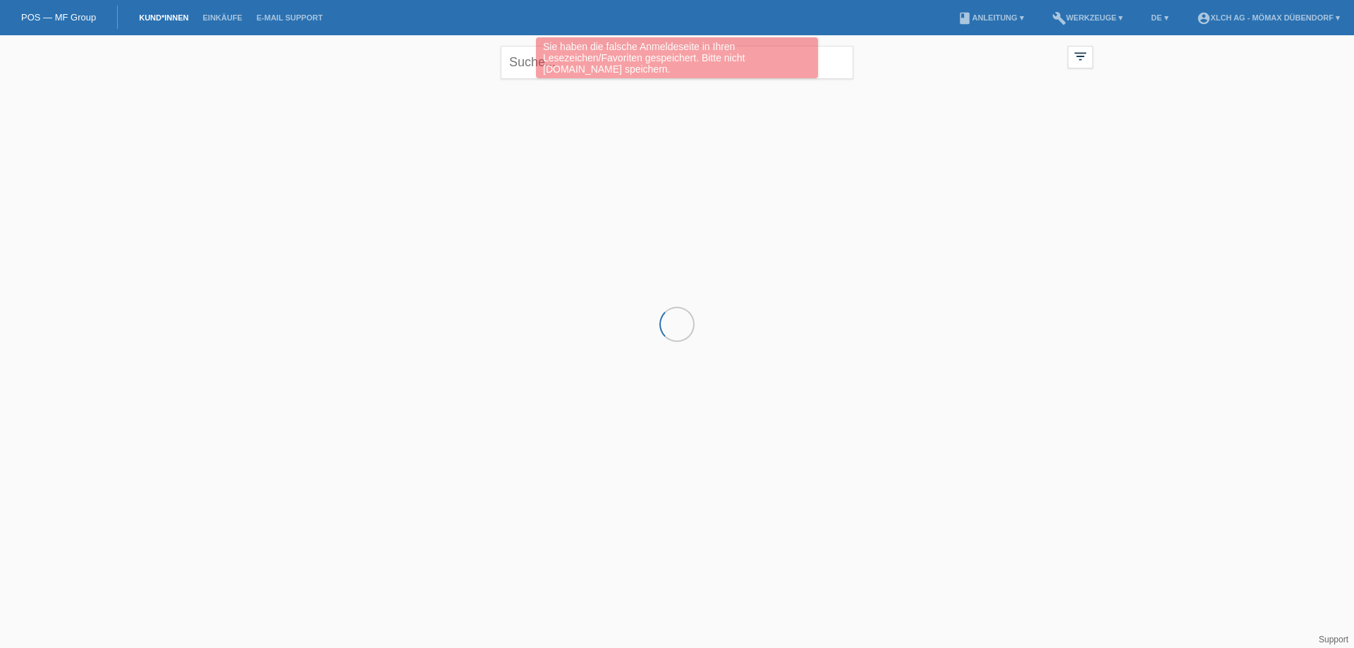 This screenshot has width=1354, height=648. Describe the element at coordinates (1087, 18) in the screenshot. I see `a: buildWerkzeuge ▾` at that location.